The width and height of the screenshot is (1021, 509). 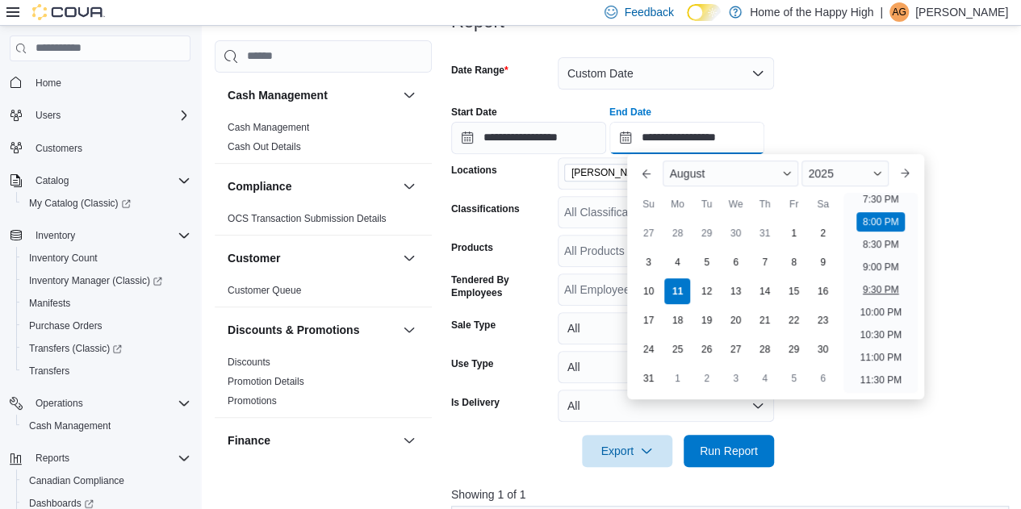 What do you see at coordinates (252, 401) in the screenshot?
I see `a: Promotions` at bounding box center [252, 401].